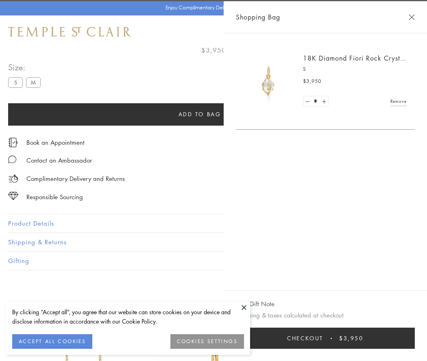 Image resolution: width=427 pixels, height=361 pixels. What do you see at coordinates (211, 8) in the screenshot?
I see `p: Enjoy Complimentary Delivery & Returns` at bounding box center [211, 8].